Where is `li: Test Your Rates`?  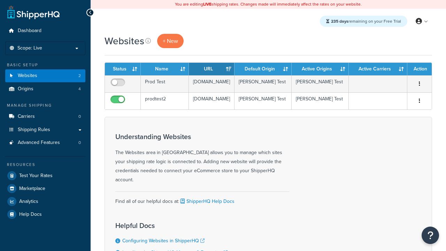 li: Test Your Rates is located at coordinates (45, 176).